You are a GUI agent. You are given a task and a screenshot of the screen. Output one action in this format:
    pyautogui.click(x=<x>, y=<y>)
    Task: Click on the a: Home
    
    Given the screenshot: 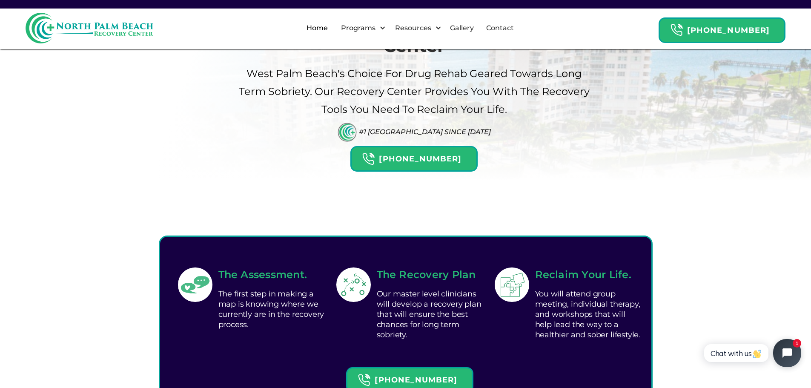 What is the action you would take?
    pyautogui.click(x=317, y=28)
    